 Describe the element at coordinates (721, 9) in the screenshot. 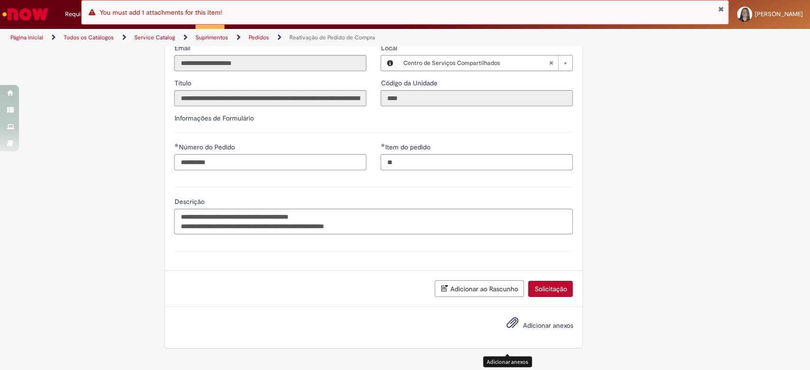

I see `button: Fechar Notificação` at that location.